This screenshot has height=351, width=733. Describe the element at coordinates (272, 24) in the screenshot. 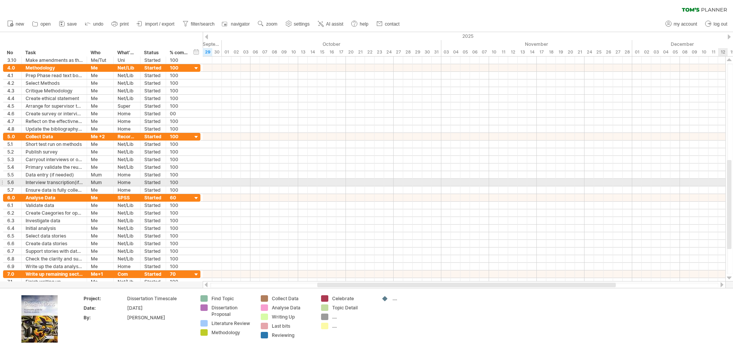

I see `span: zoom` at that location.